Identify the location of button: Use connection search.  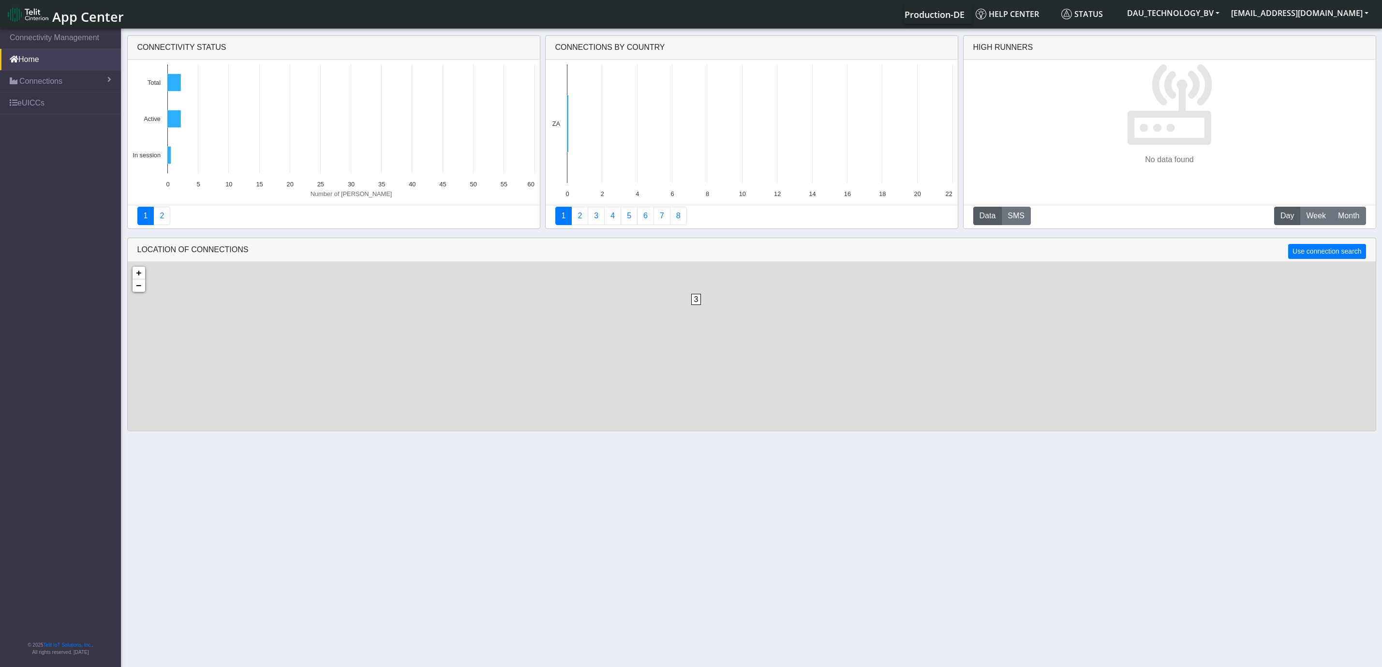
(1327, 251).